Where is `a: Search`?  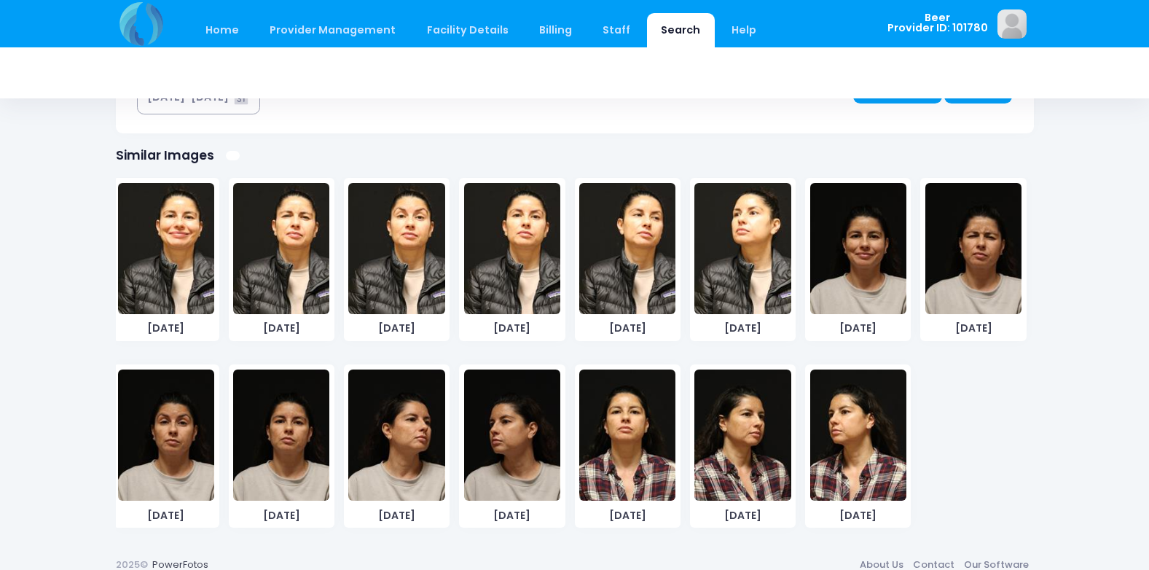 a: Search is located at coordinates (680, 30).